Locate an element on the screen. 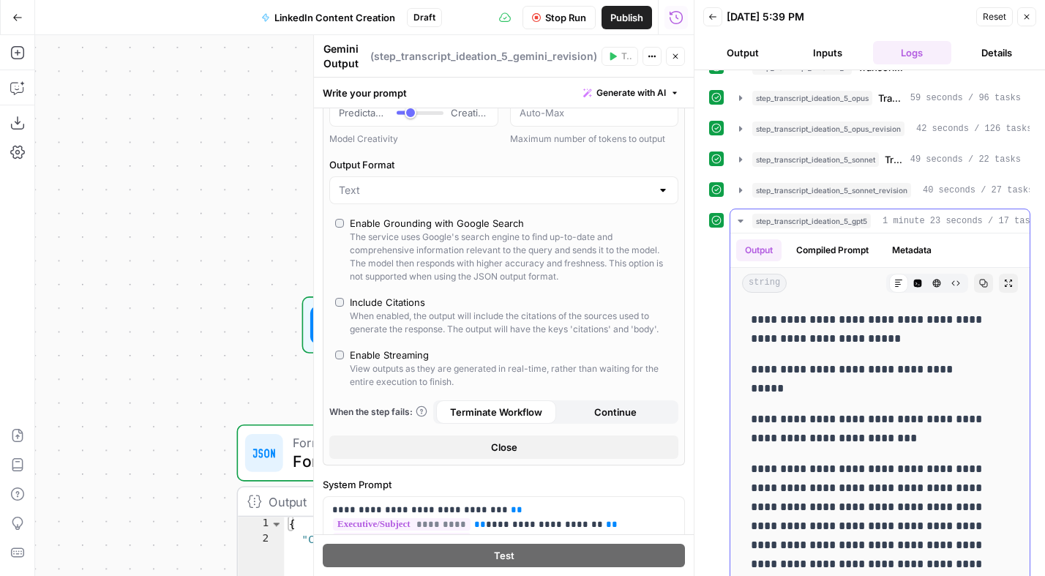 The width and height of the screenshot is (1045, 576). span: step_transcript_ideation_5_gpt5 is located at coordinates (811, 221).